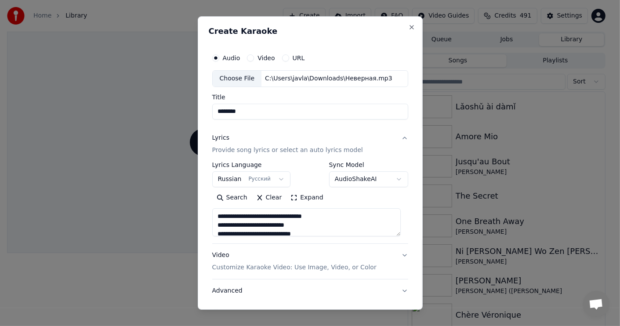 The height and width of the screenshot is (326, 620). I want to click on h2: Create Karaoke, so click(310, 31).